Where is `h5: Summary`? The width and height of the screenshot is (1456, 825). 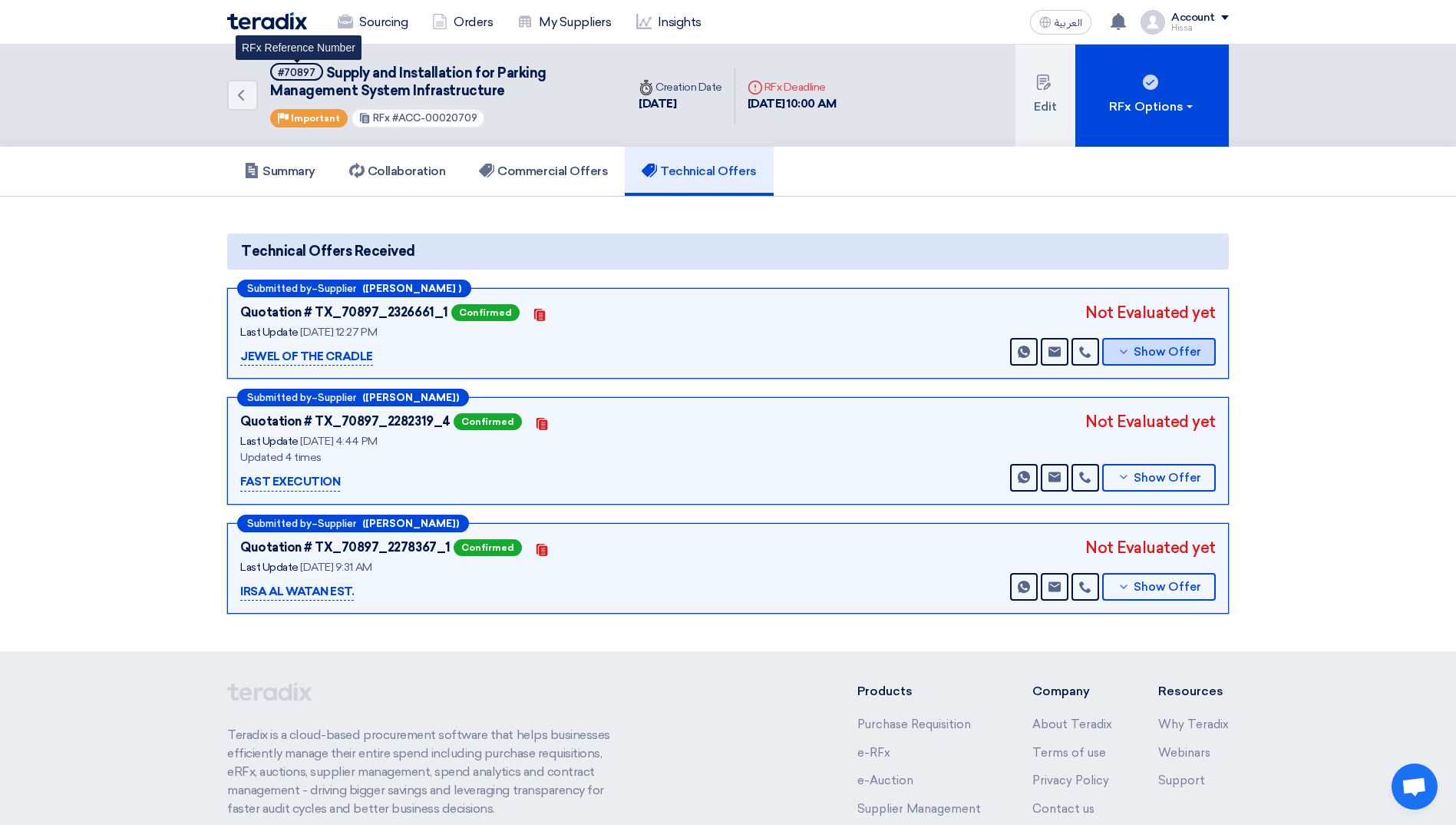 h5: Summary is located at coordinates (279, 171).